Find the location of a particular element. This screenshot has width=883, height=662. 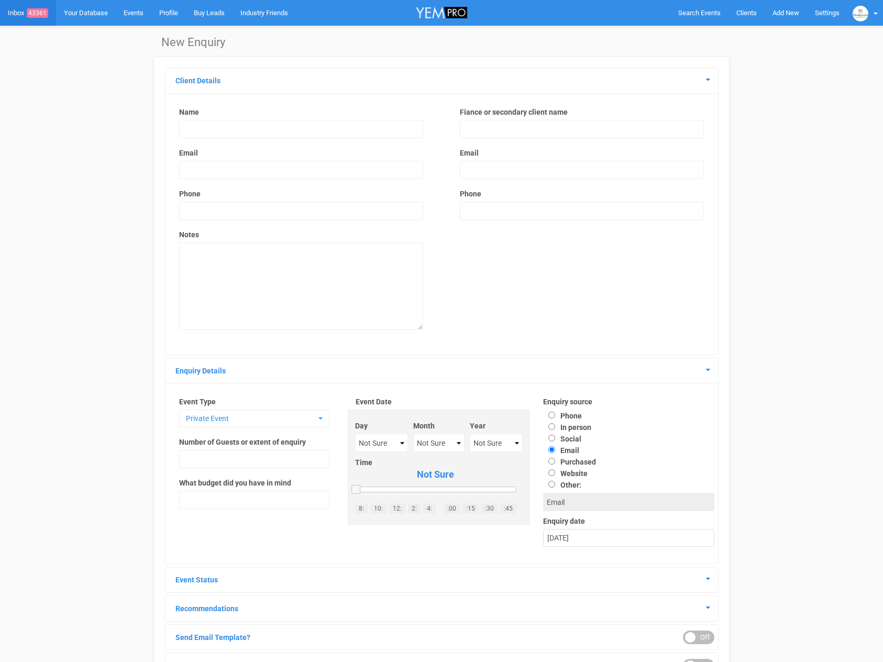

a: :15 is located at coordinates (470, 509).